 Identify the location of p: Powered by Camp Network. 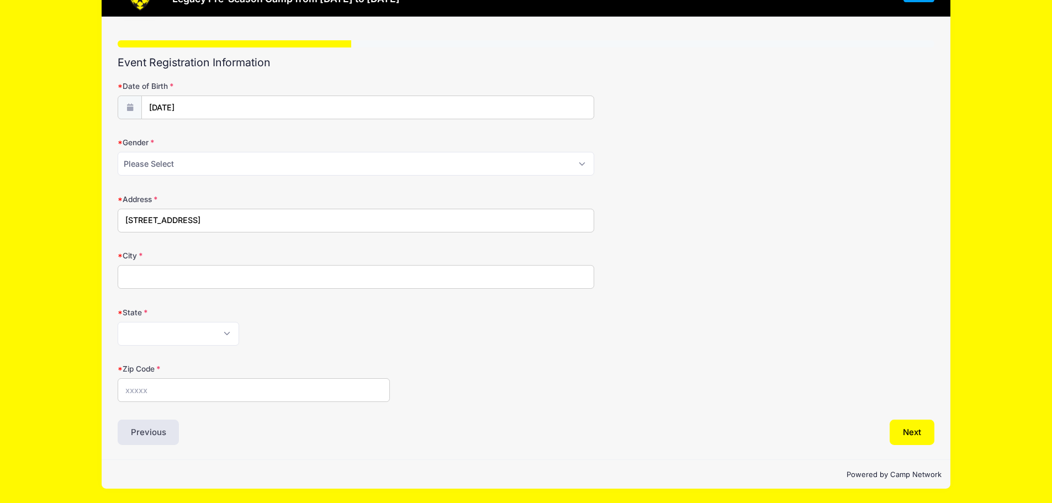
(526, 475).